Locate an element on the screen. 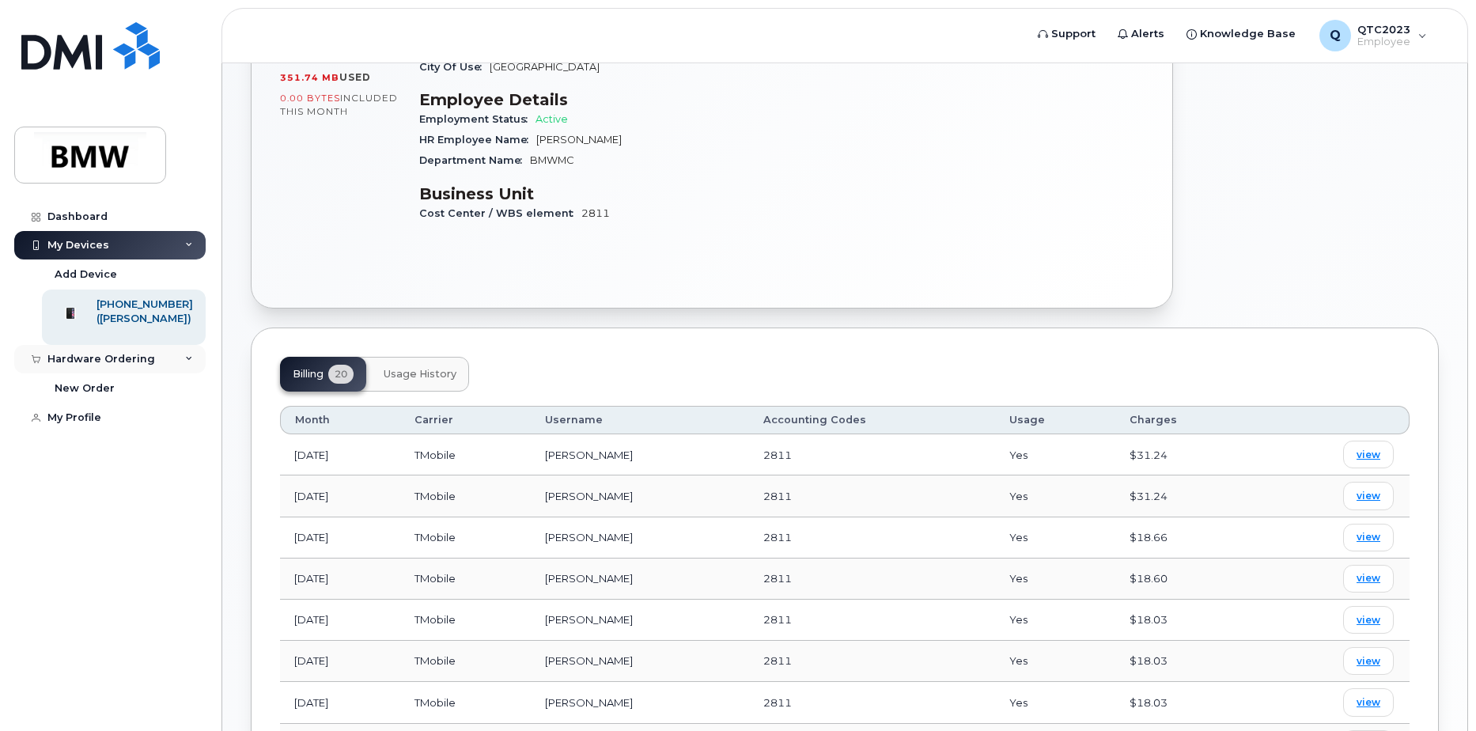 The image size is (1476, 731). th: Username is located at coordinates (640, 420).